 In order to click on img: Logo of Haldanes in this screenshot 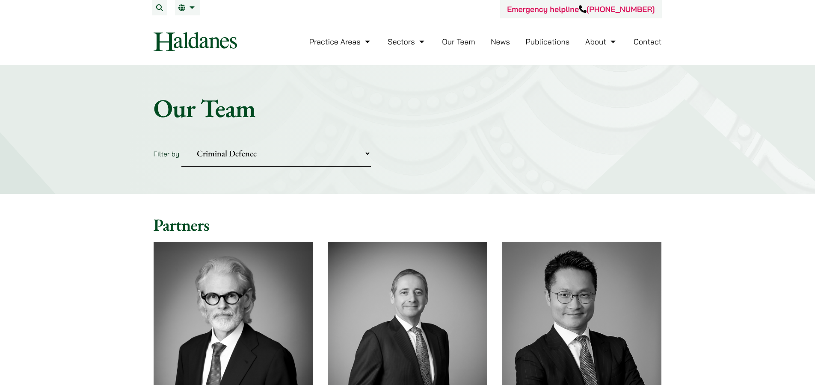, I will do `click(195, 41)`.